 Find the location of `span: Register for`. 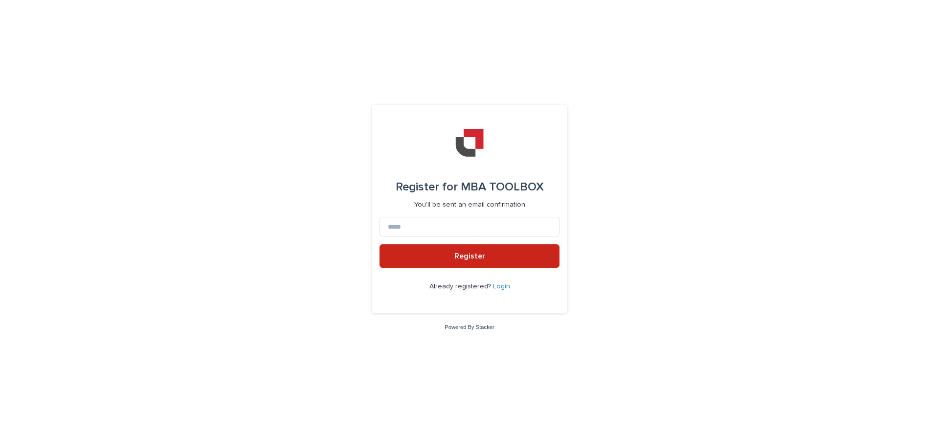

span: Register for is located at coordinates (427, 187).